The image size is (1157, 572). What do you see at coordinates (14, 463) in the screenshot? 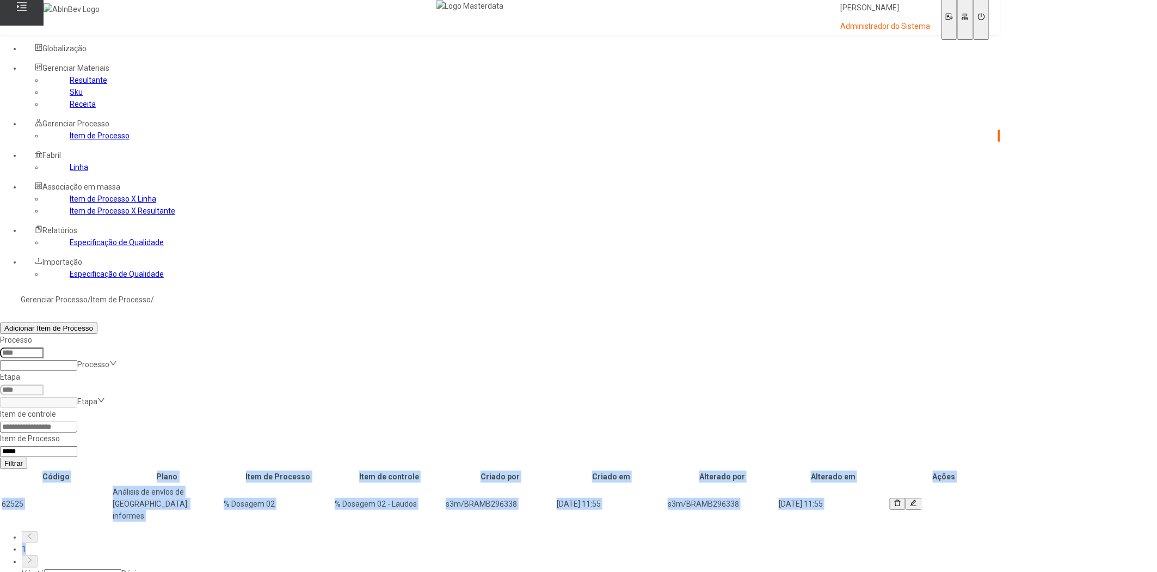
I see `span: Filtrar` at bounding box center [14, 463].